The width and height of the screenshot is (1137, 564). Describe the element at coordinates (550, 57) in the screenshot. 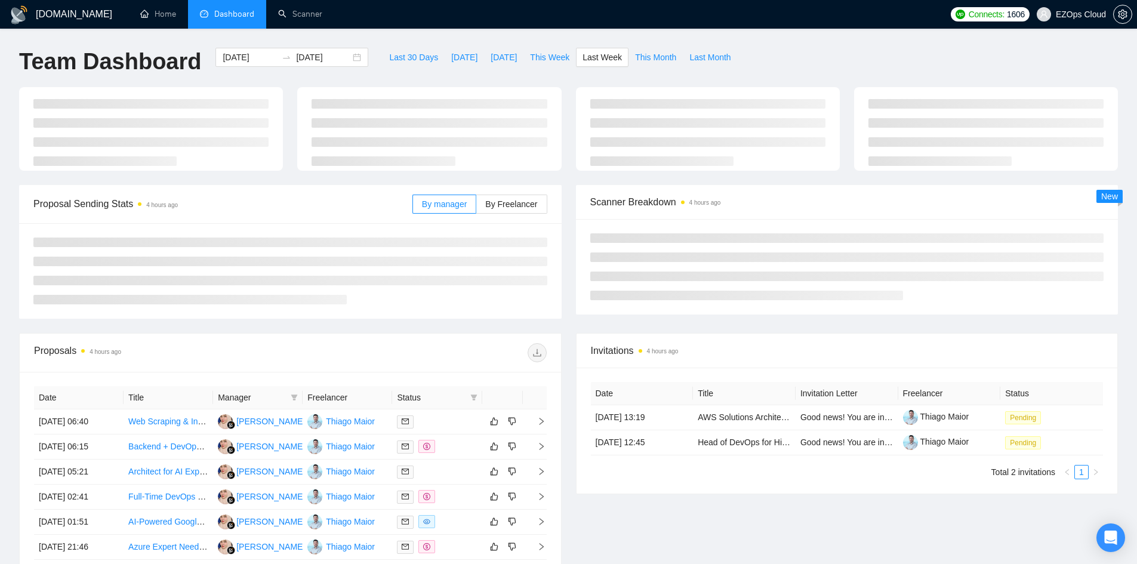

I see `span: This Week` at that location.